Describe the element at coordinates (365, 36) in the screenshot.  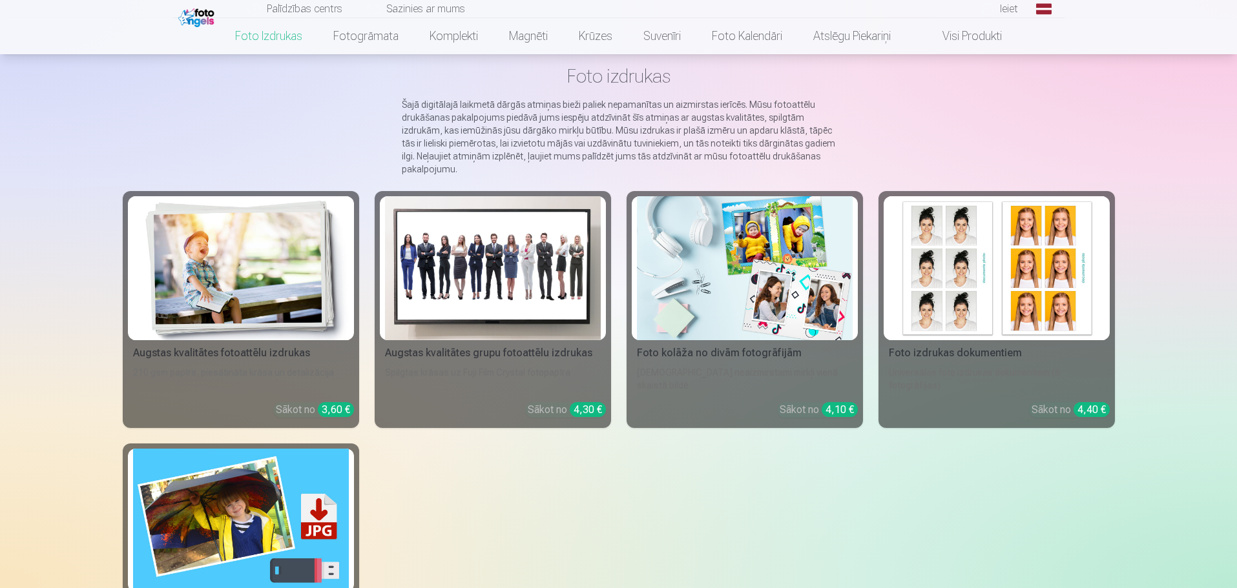
I see `a: Fotogrāmata` at that location.